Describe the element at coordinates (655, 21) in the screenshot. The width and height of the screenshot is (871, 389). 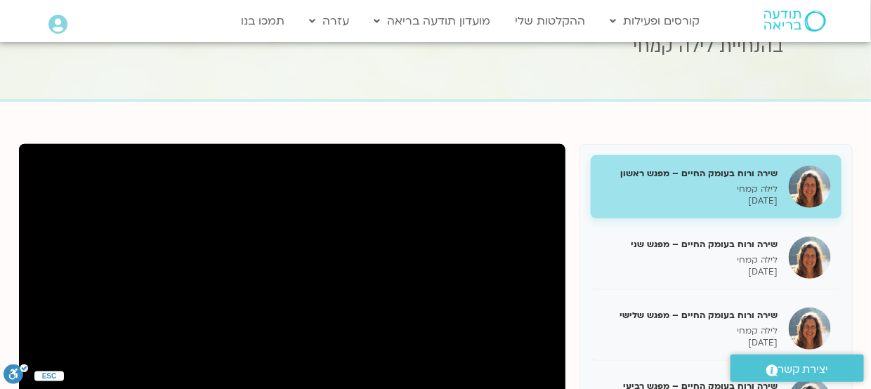
I see `a: קורסים ופעילות` at that location.